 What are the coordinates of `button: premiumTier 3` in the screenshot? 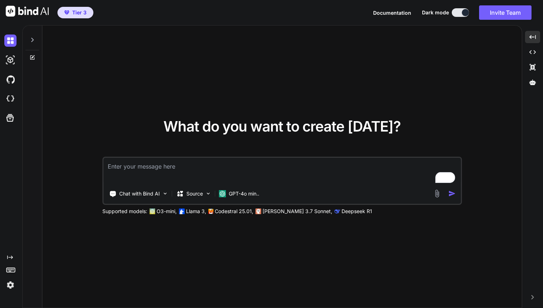 It's located at (75, 13).